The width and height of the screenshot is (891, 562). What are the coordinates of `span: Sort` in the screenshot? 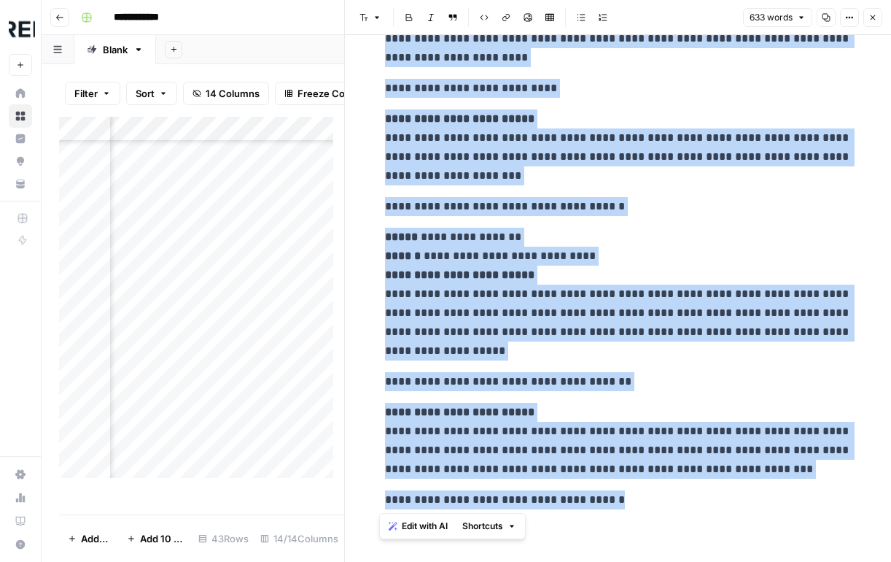 It's located at (145, 93).